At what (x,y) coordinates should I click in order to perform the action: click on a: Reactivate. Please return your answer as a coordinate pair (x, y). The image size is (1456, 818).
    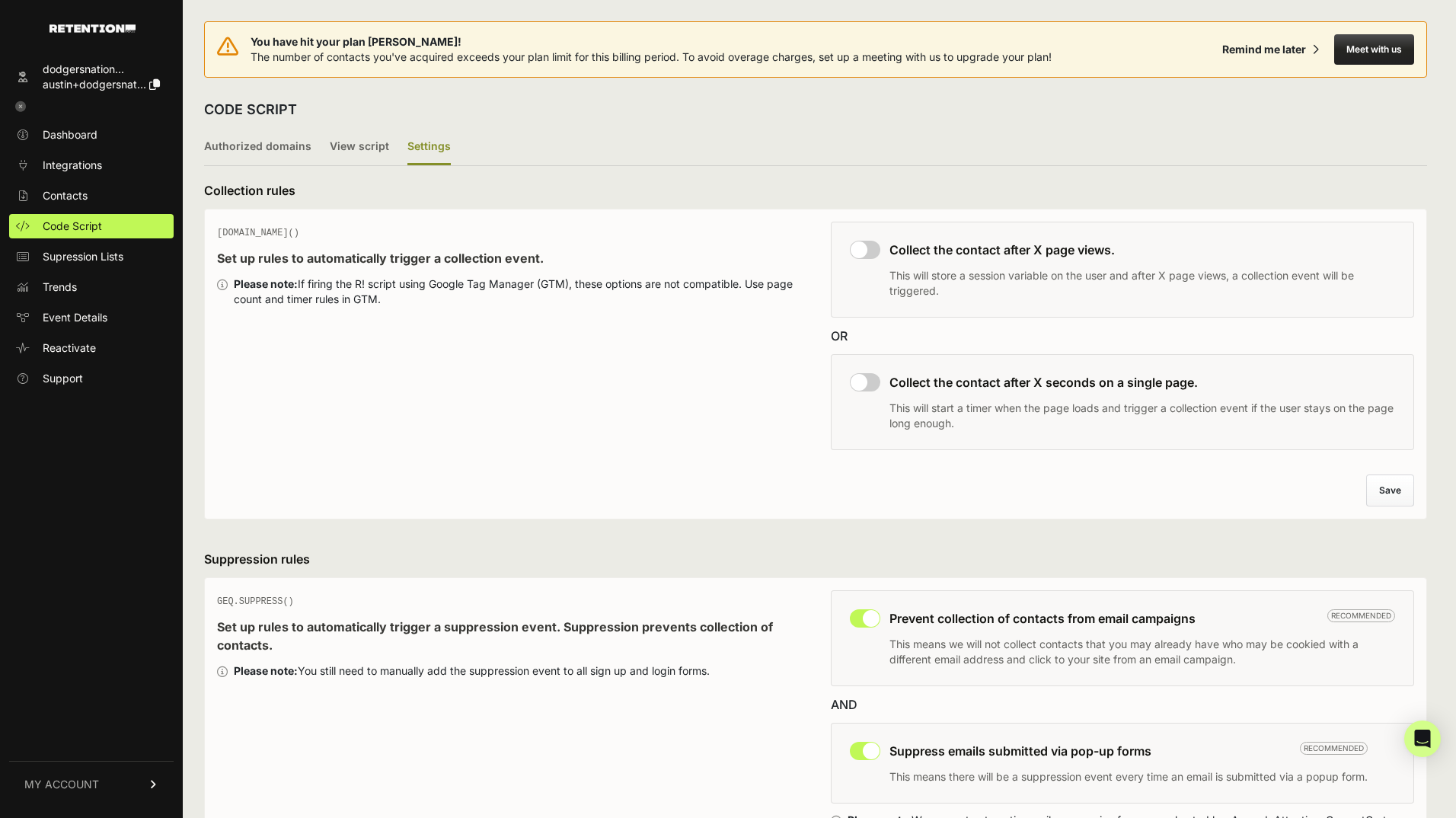
    Looking at the image, I should click on (92, 348).